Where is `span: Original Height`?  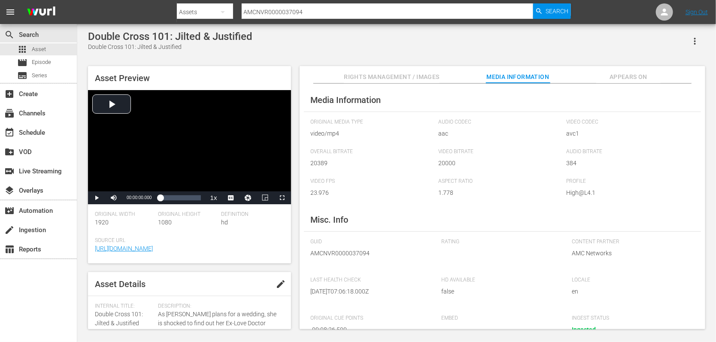 span: Original Height is located at coordinates (187, 215).